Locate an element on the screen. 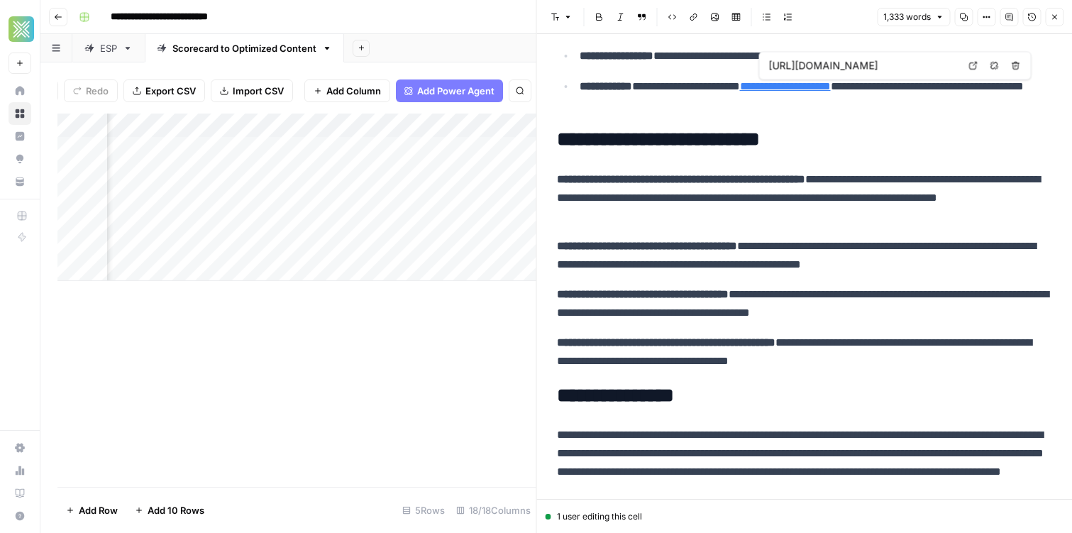 The width and height of the screenshot is (1072, 533). button: Export CSV is located at coordinates (164, 91).